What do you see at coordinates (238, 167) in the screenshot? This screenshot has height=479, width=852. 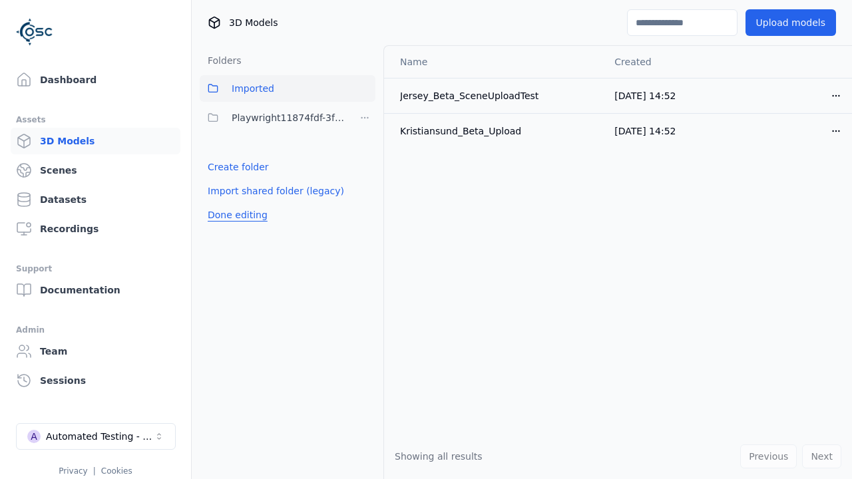 I see `a: Create folder` at bounding box center [238, 167].